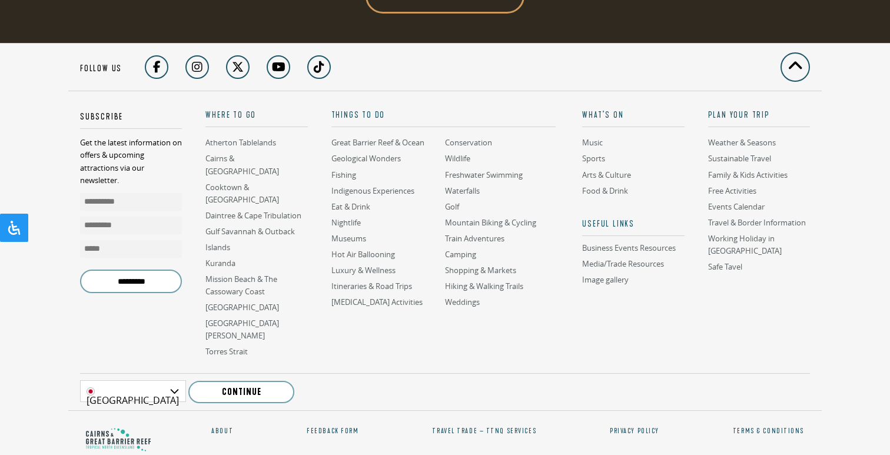 This screenshot has height=455, width=890. What do you see at coordinates (594, 158) in the screenshot?
I see `a: Sports` at bounding box center [594, 158].